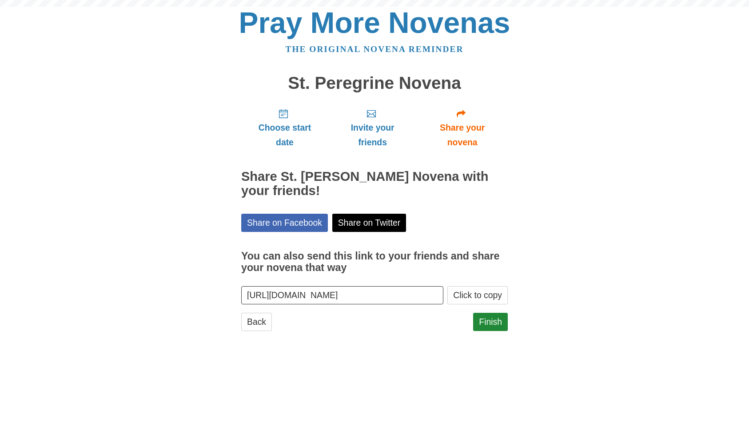  What do you see at coordinates (375, 23) in the screenshot?
I see `a: Pray More Novenas` at bounding box center [375, 23].